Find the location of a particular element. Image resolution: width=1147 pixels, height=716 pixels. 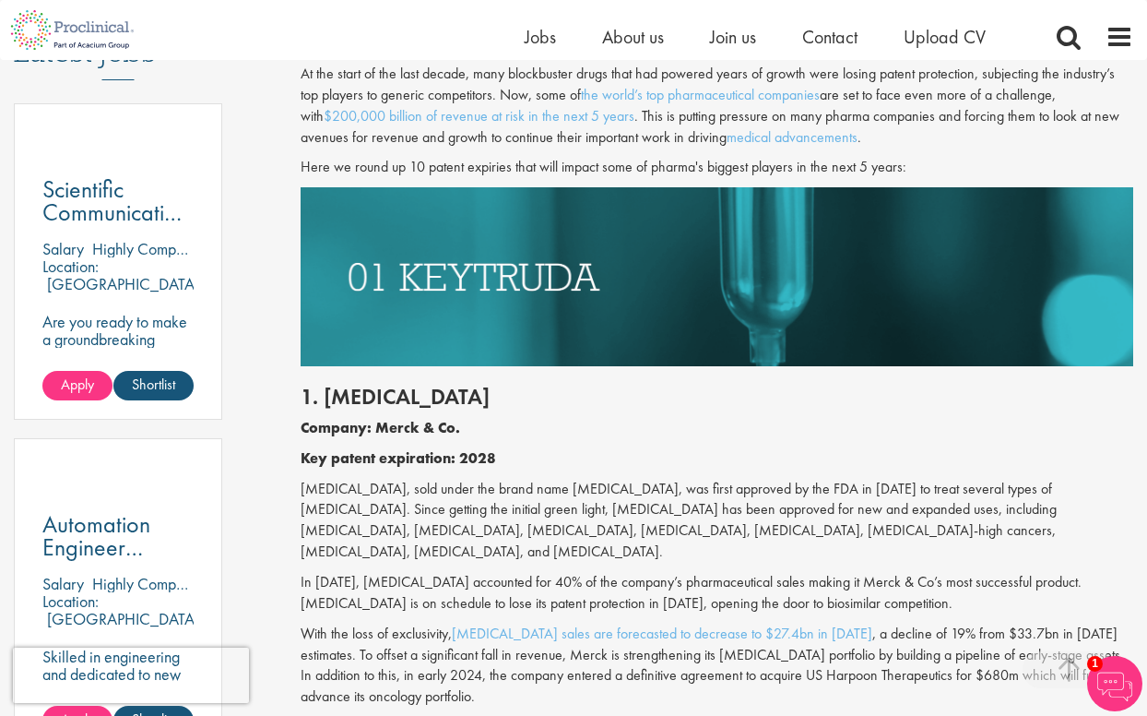

a: $200,000 billion of revenue at risk in the next 5 years is located at coordinates (479, 115).